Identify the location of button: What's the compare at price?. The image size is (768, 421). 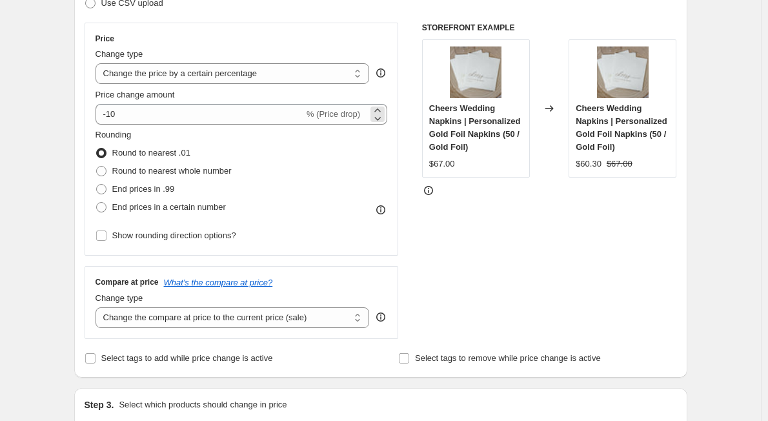
(218, 282).